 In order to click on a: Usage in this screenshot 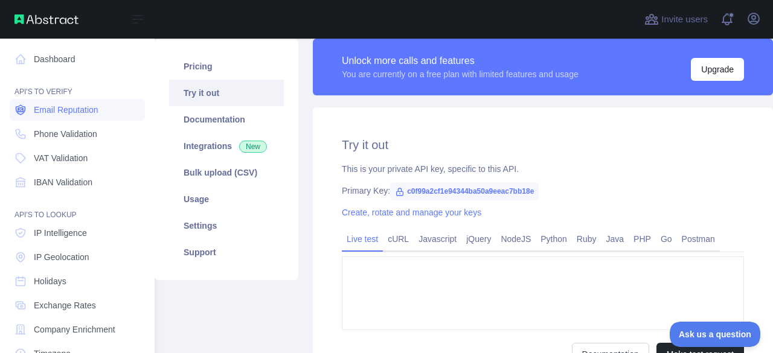, I will do `click(226, 199)`.